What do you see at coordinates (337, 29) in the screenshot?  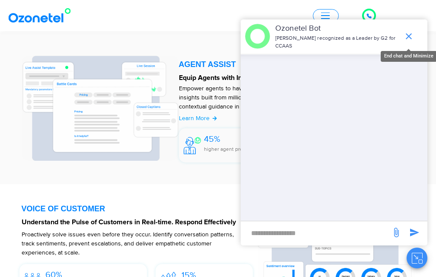 I see `p: Ozonetel Bot` at bounding box center [337, 29].